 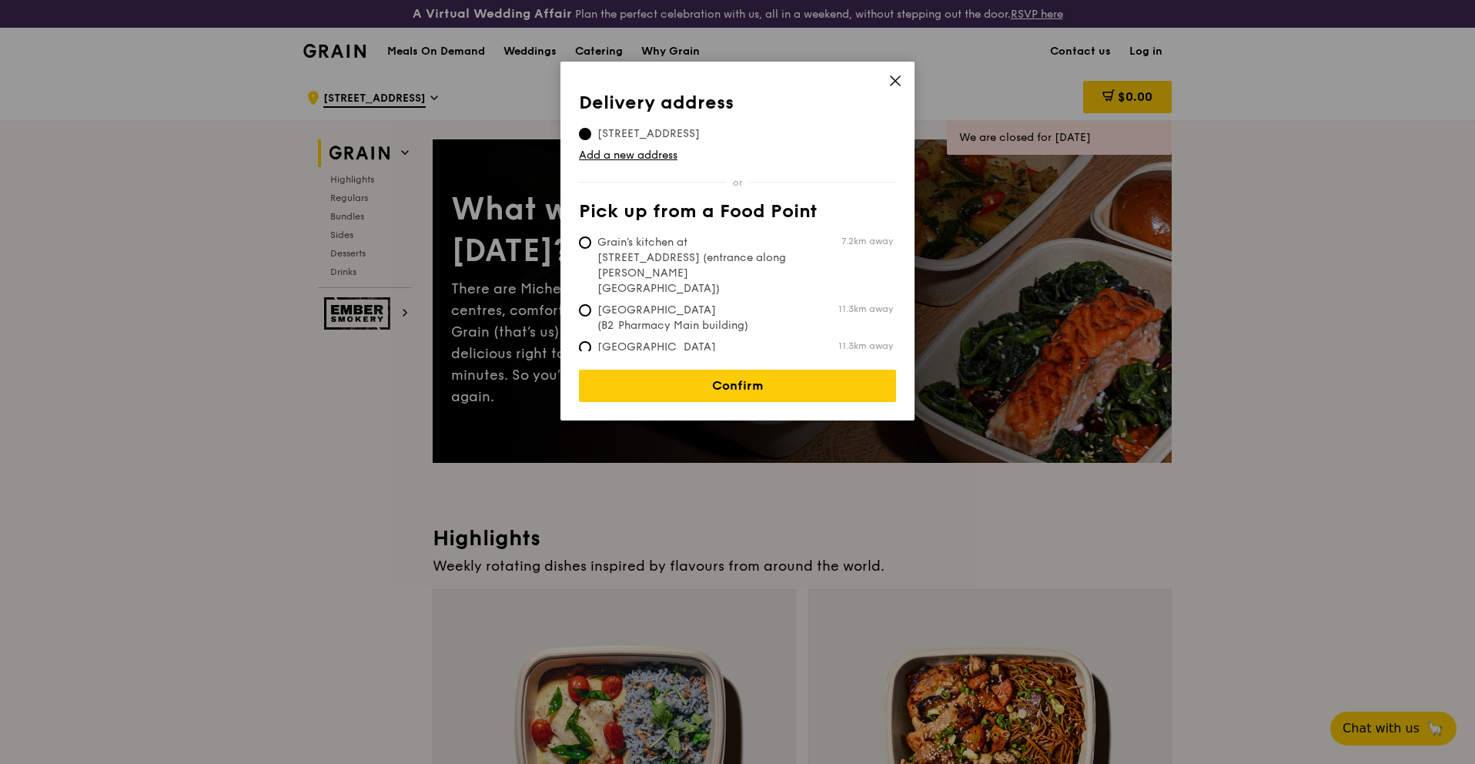 What do you see at coordinates (737, 215) in the screenshot?
I see `th: Pick up from a Food Point` at bounding box center [737, 215].